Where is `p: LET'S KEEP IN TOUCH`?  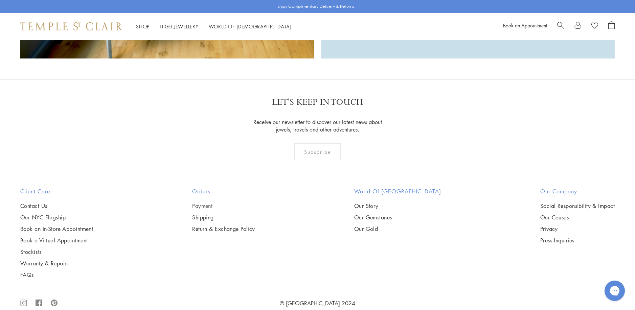
p: LET'S KEEP IN TOUCH is located at coordinates (317, 102).